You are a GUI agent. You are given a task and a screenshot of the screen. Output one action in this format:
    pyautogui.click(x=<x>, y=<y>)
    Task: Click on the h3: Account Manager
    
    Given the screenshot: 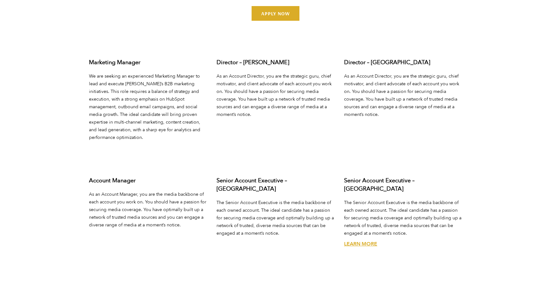 What is the action you would take?
    pyautogui.click(x=148, y=181)
    